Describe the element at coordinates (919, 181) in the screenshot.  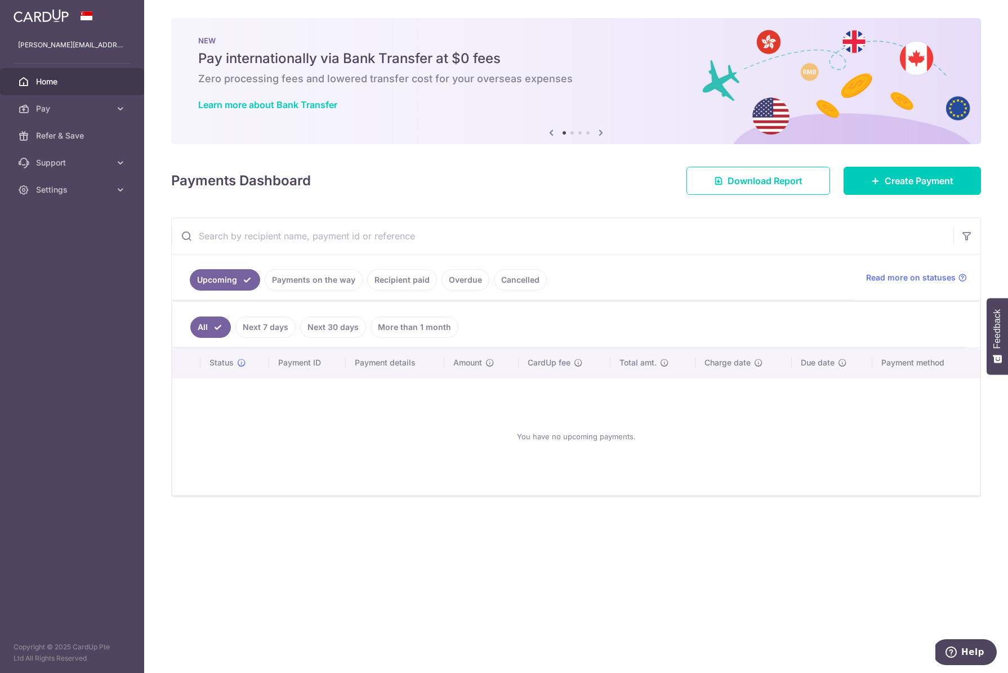
I see `span: Create Payment` at that location.